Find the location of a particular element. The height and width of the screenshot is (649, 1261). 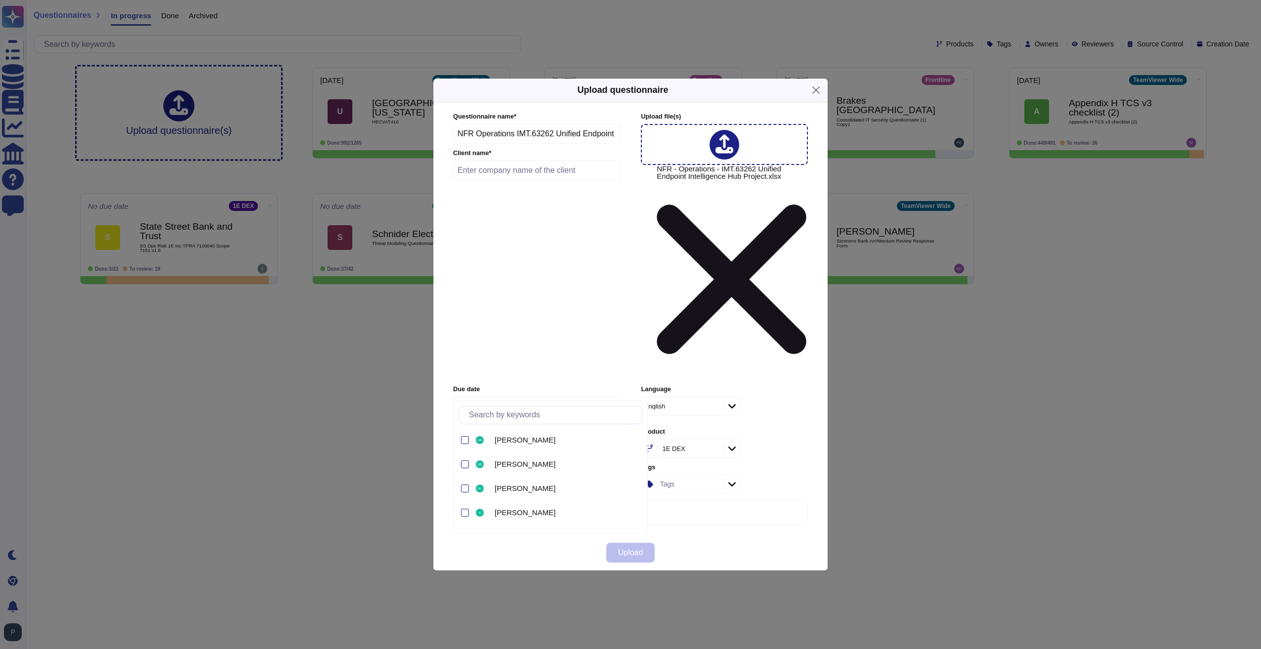

div: 1E DEX is located at coordinates (674, 449).